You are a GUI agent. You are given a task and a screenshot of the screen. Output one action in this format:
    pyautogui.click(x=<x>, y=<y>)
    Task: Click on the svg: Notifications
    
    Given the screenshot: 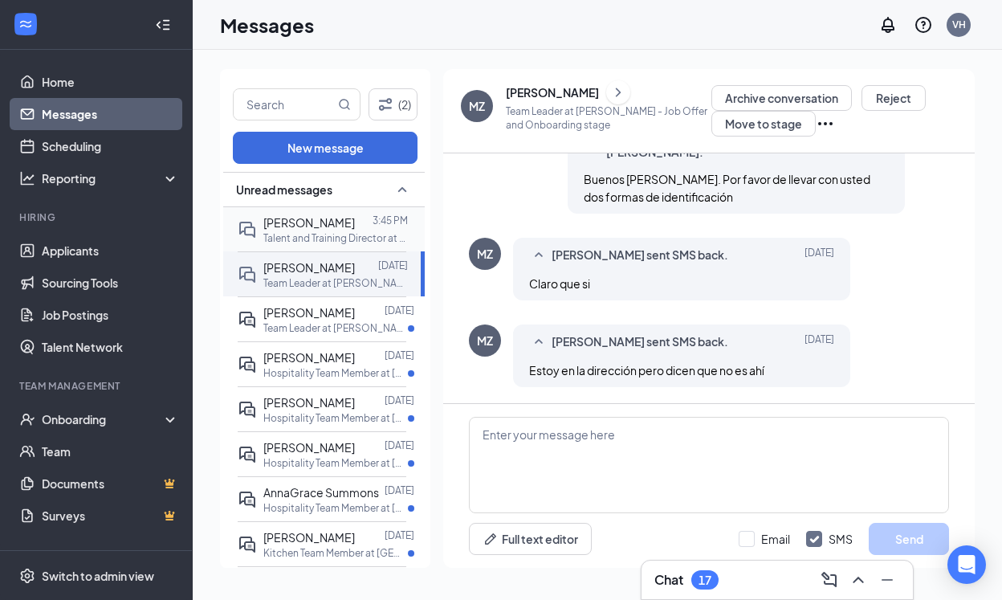 What is the action you would take?
    pyautogui.click(x=888, y=25)
    